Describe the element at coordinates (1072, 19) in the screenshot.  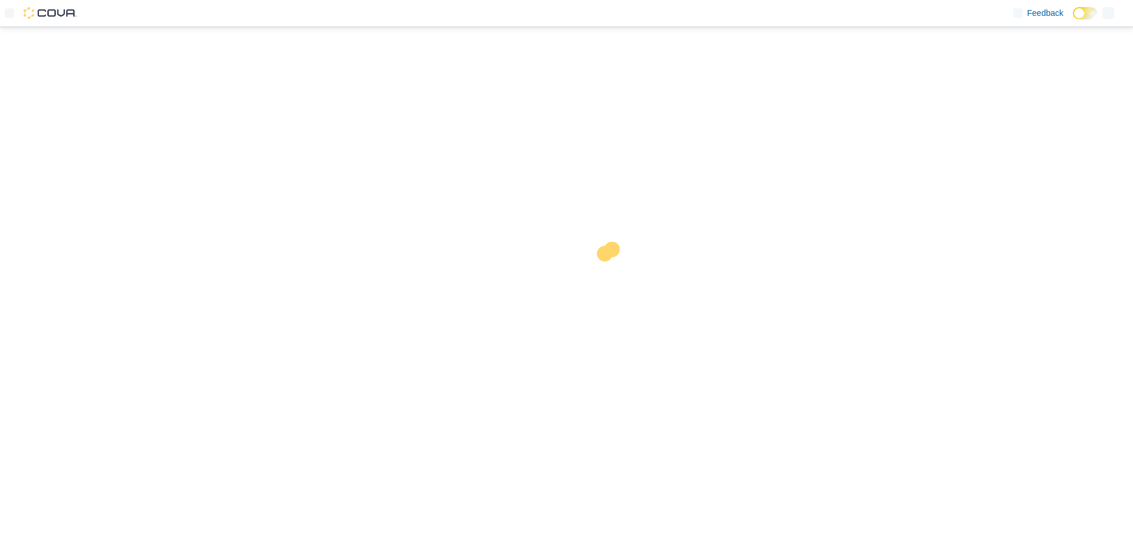
I see `span: Dark Mode` at that location.